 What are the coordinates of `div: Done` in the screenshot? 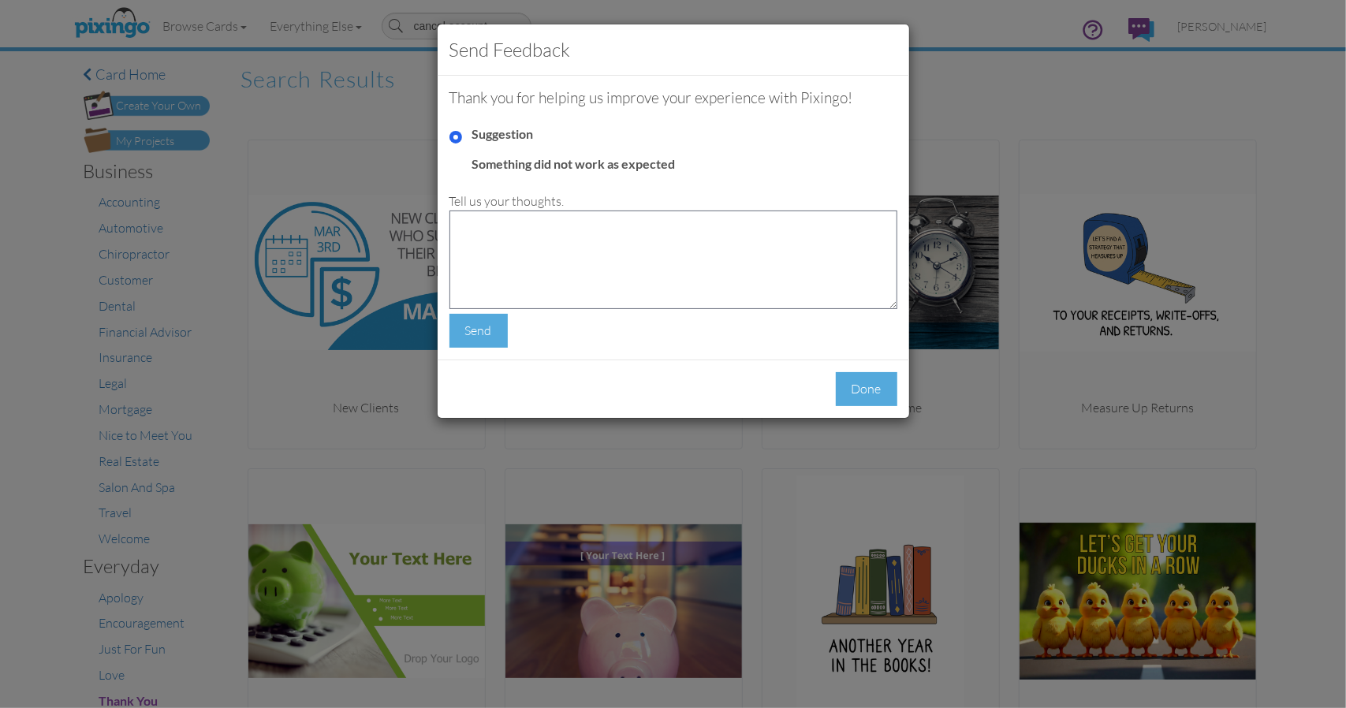 It's located at (867, 389).